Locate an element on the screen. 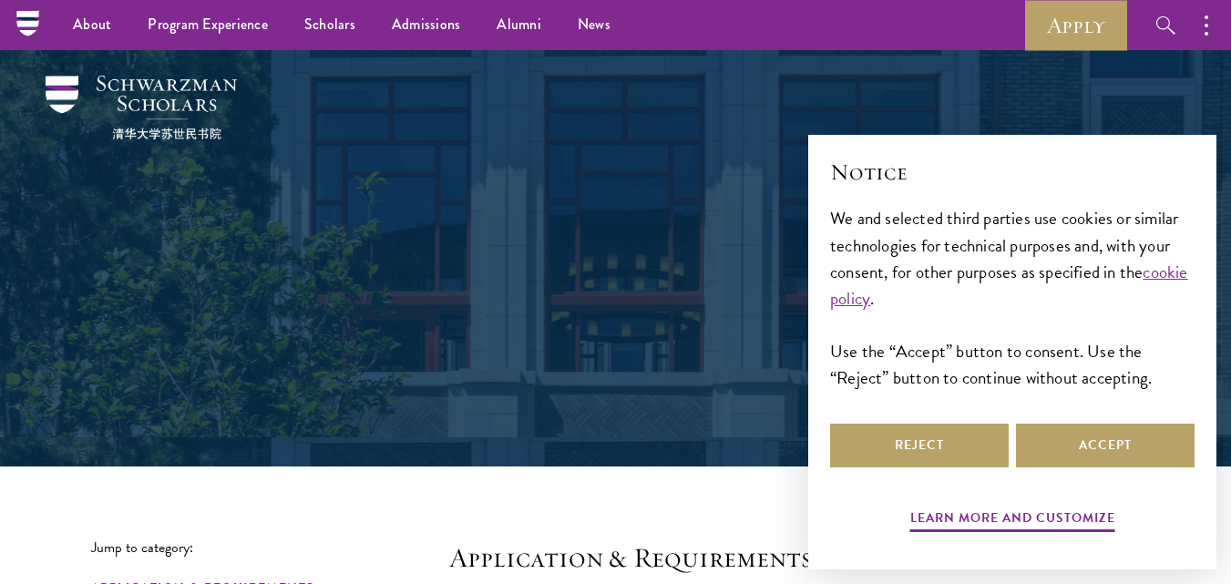 The width and height of the screenshot is (1231, 584). p: Jump to category: is located at coordinates (270, 547).